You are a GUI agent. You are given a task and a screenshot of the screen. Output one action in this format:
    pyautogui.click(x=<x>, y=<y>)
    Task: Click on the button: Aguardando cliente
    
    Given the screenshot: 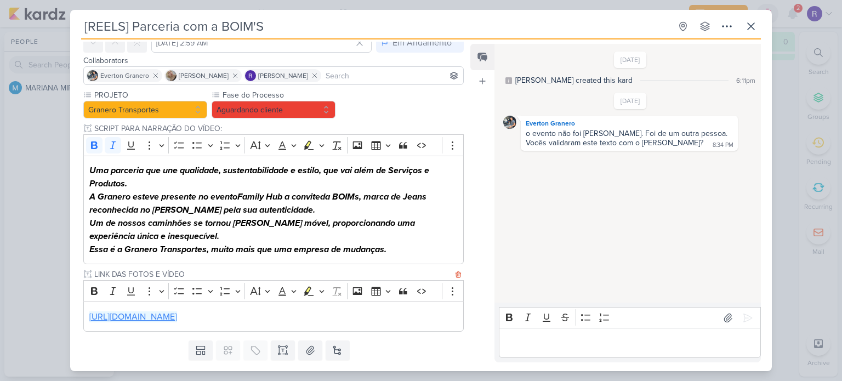 What is the action you would take?
    pyautogui.click(x=273, y=110)
    